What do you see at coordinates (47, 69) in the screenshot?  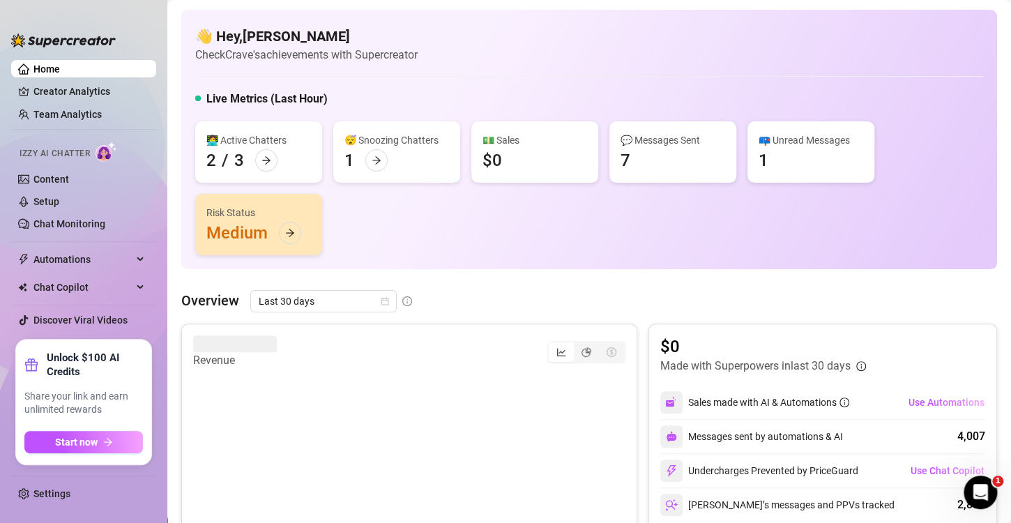 I see `a: Home` at bounding box center [47, 69].